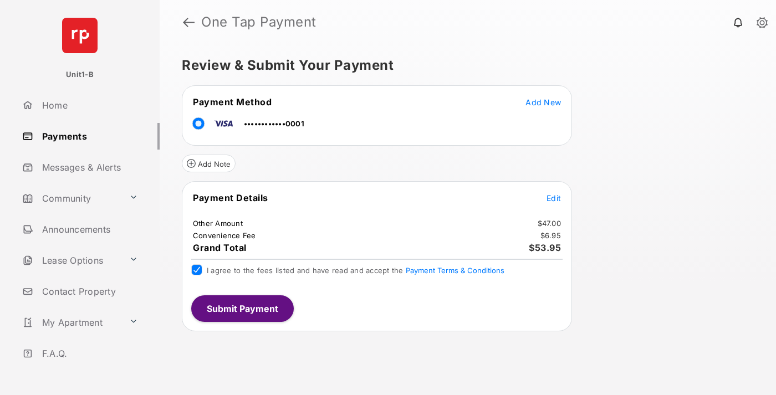 The width and height of the screenshot is (776, 395). What do you see at coordinates (218, 223) in the screenshot?
I see `td: Other Amount` at bounding box center [218, 223].